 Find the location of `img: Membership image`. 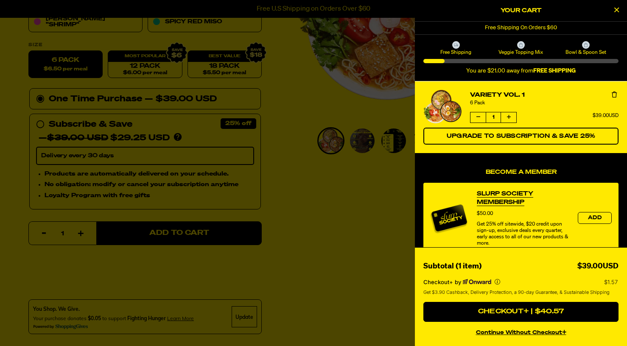

img: Membership image is located at coordinates (449, 218).